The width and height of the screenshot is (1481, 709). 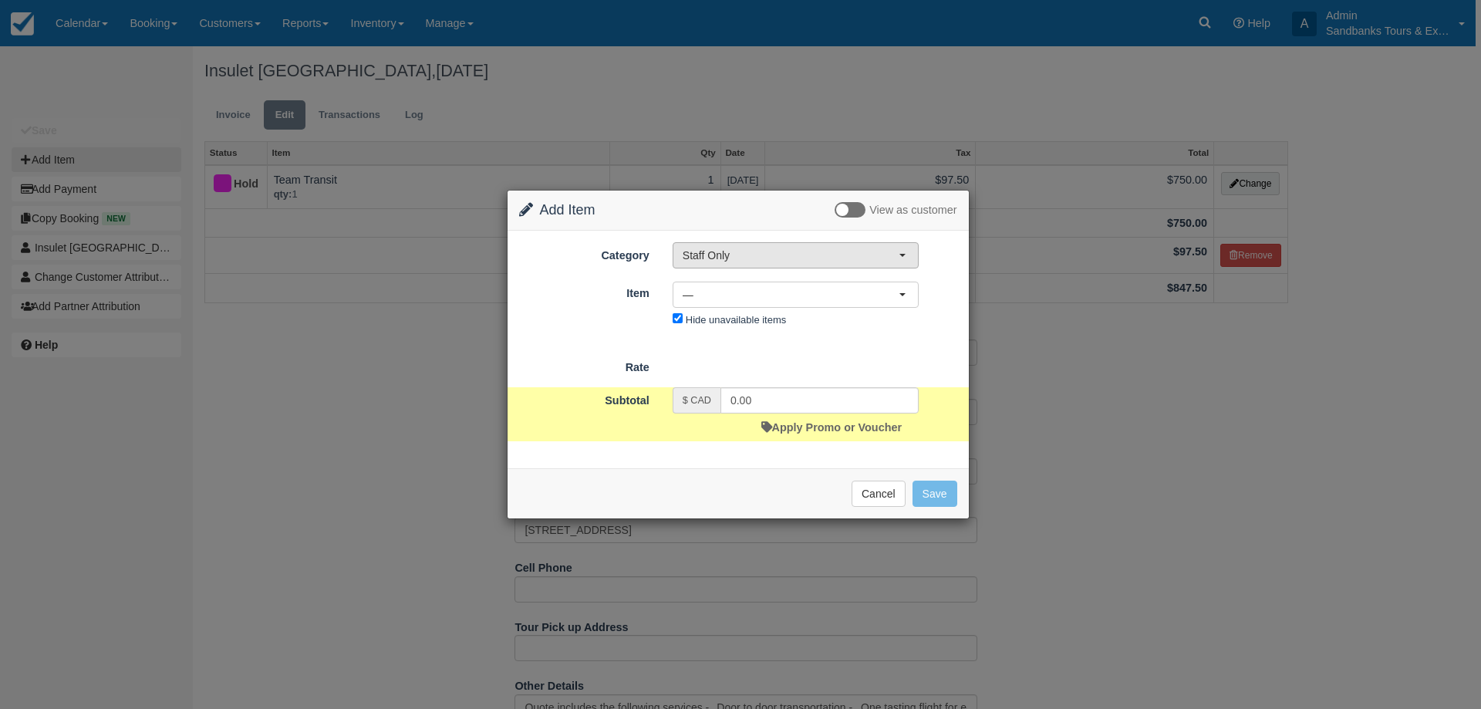 I want to click on span: Add Item, so click(x=568, y=210).